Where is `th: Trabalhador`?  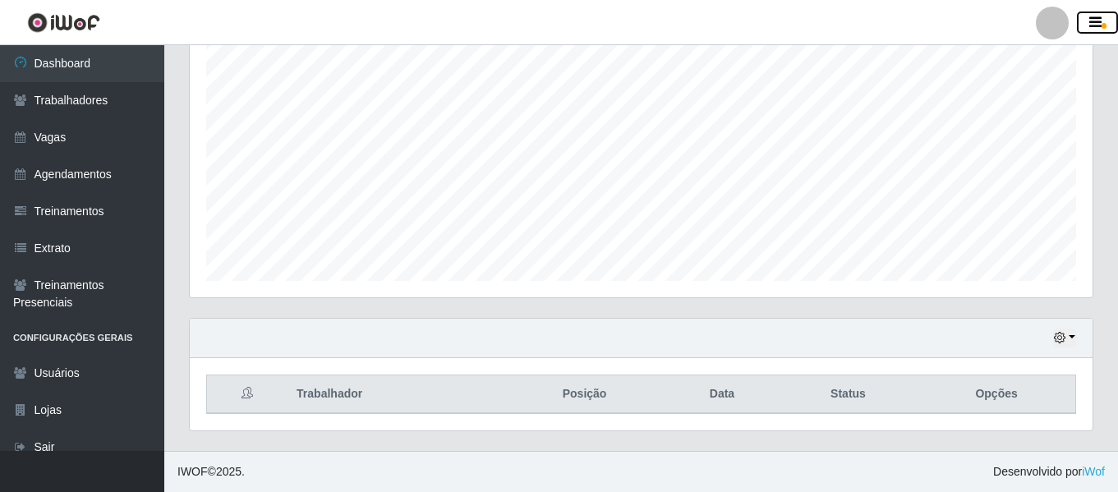
th: Trabalhador is located at coordinates (395, 394).